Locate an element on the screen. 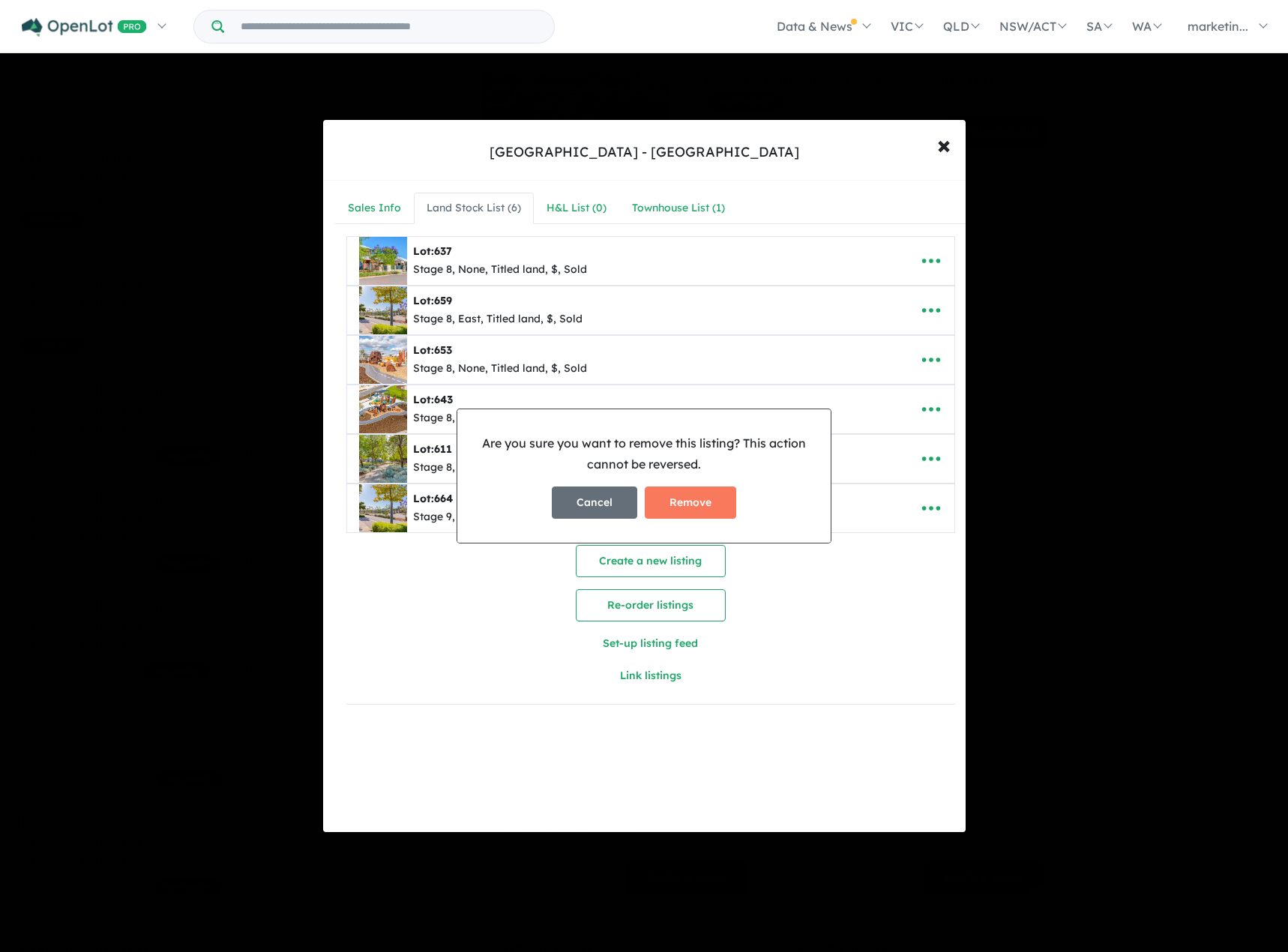 The width and height of the screenshot is (1288, 952). span: marketin... is located at coordinates (1218, 26).